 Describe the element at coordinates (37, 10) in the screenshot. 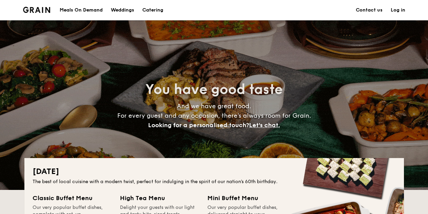

I see `img: Grain` at that location.